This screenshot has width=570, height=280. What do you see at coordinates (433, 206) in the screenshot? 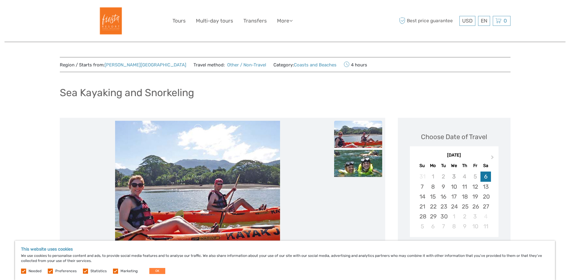
I see `div: Choose Monday, September 22nd, 2025` at bounding box center [433, 206].